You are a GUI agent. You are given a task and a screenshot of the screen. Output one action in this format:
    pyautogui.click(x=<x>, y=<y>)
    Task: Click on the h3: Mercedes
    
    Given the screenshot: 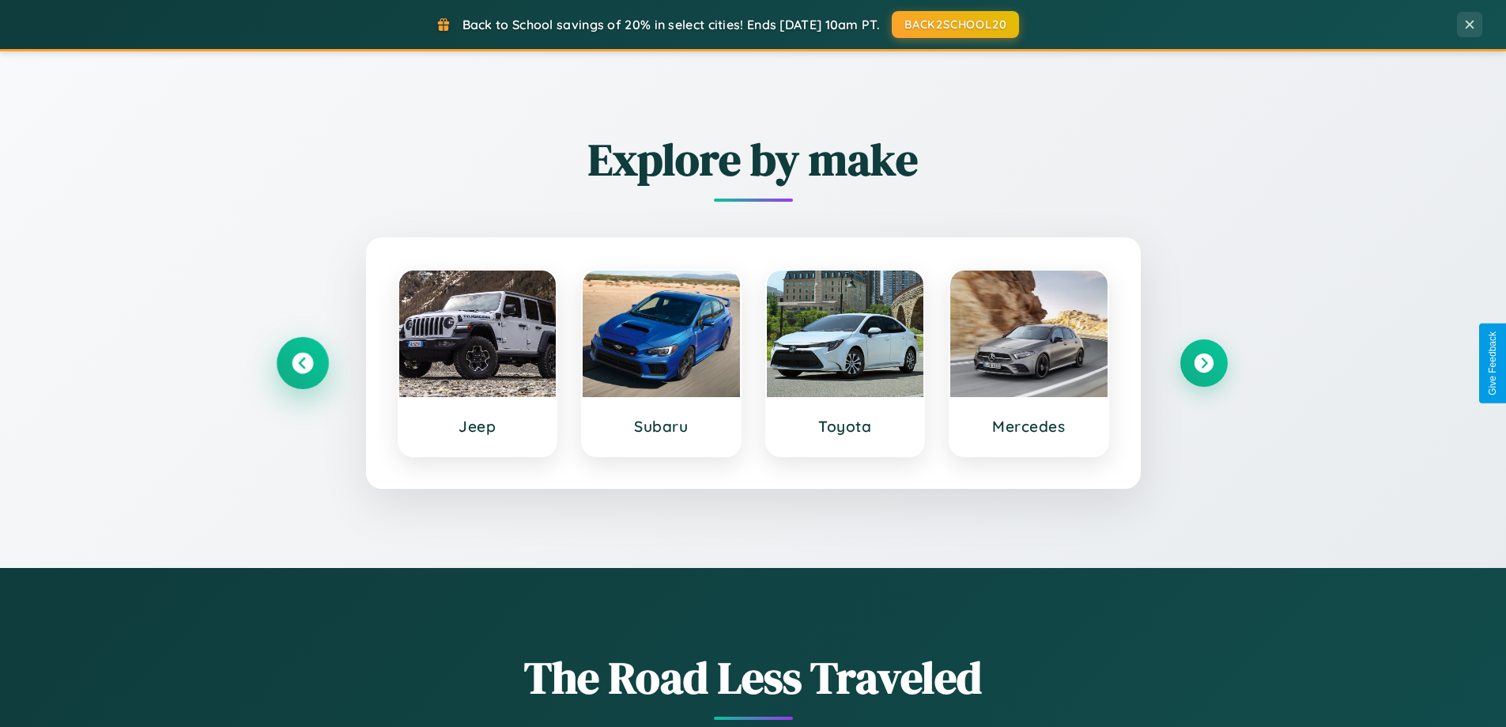 What is the action you would take?
    pyautogui.click(x=1029, y=426)
    